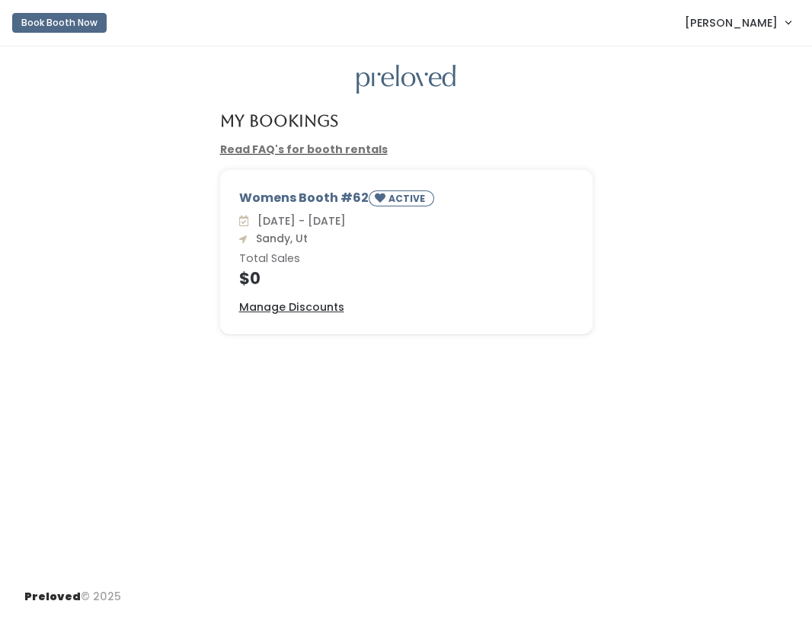 Image resolution: width=812 pixels, height=617 pixels. Describe the element at coordinates (279, 238) in the screenshot. I see `span: Sandy, Ut` at that location.